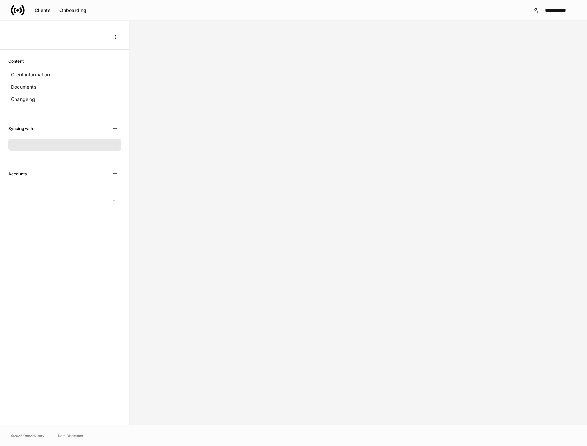 This screenshot has height=446, width=587. What do you see at coordinates (71, 435) in the screenshot?
I see `a: Data Disclaimer` at bounding box center [71, 435].